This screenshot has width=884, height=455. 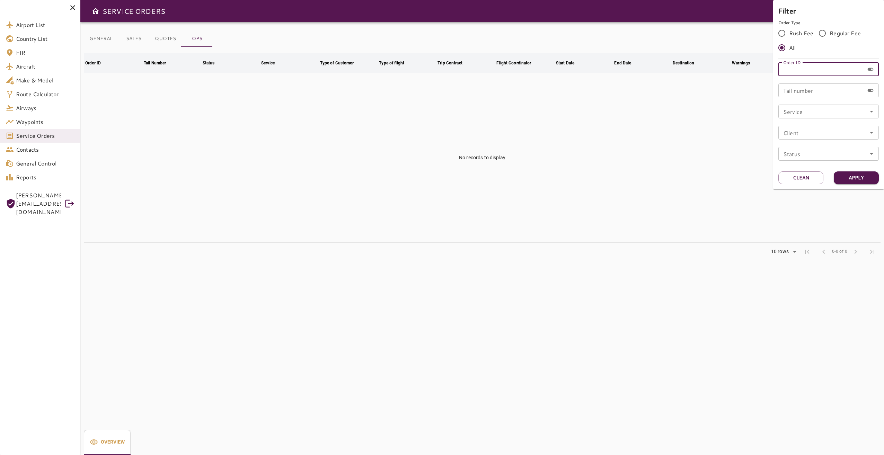 What do you see at coordinates (829, 23) in the screenshot?
I see `p: Order Type` at bounding box center [829, 23].